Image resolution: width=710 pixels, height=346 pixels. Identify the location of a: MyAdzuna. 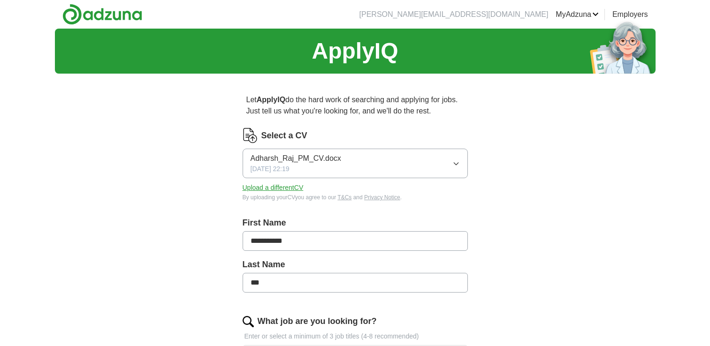
(577, 15).